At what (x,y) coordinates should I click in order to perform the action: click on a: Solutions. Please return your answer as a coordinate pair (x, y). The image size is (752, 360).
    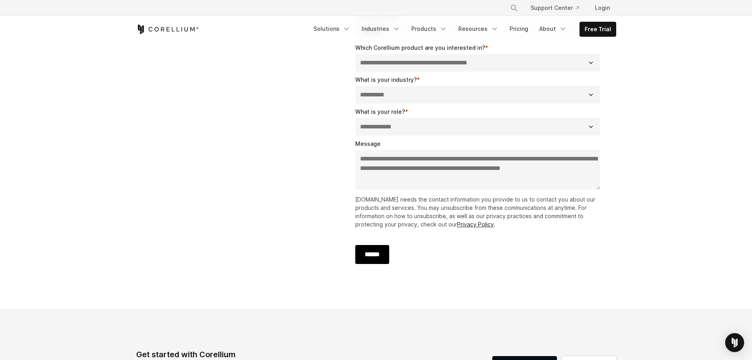
    Looking at the image, I should click on (332, 29).